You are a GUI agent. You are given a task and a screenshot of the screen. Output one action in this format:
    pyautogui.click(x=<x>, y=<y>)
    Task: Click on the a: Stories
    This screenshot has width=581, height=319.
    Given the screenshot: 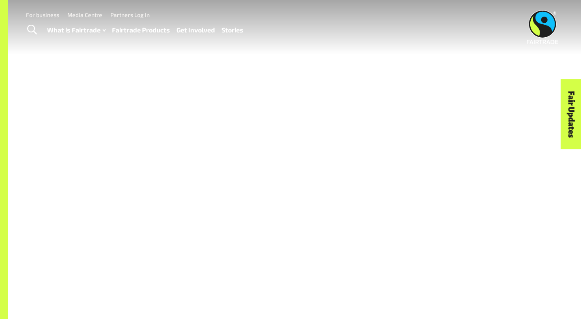 What is the action you would take?
    pyautogui.click(x=232, y=30)
    